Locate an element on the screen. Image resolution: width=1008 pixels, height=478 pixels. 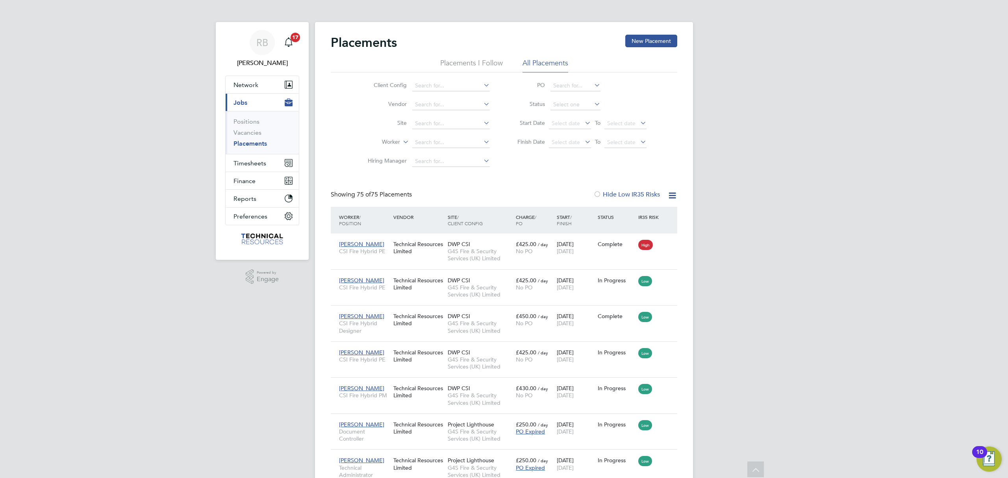
label: Finish Date is located at coordinates (527, 142).